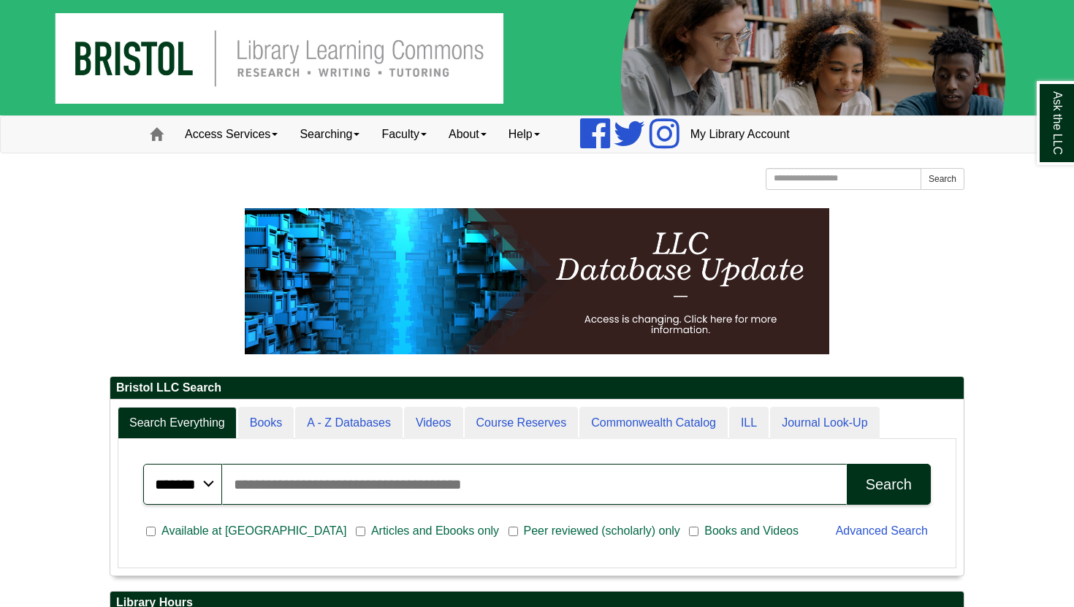  What do you see at coordinates (513, 532) in the screenshot?
I see `input: Peer reviewed (scholarly) only` at bounding box center [513, 532].